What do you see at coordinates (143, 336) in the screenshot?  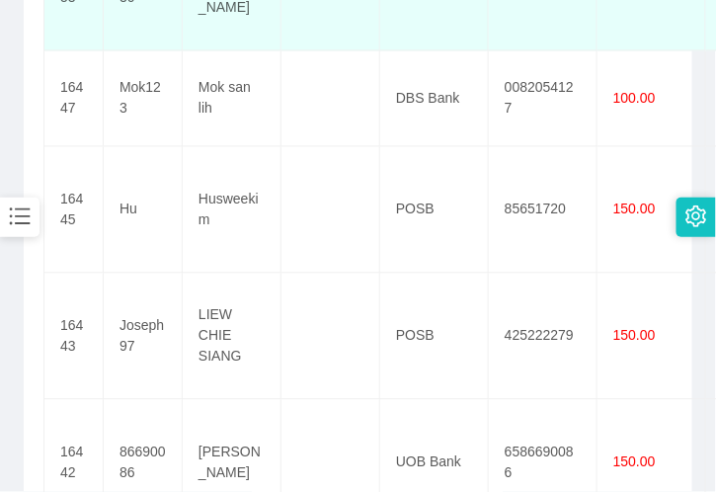 I see `td: Joseph97` at bounding box center [143, 336].